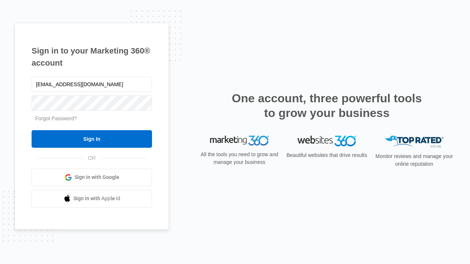  Describe the element at coordinates (239, 141) in the screenshot. I see `img: Marketing 360` at that location.